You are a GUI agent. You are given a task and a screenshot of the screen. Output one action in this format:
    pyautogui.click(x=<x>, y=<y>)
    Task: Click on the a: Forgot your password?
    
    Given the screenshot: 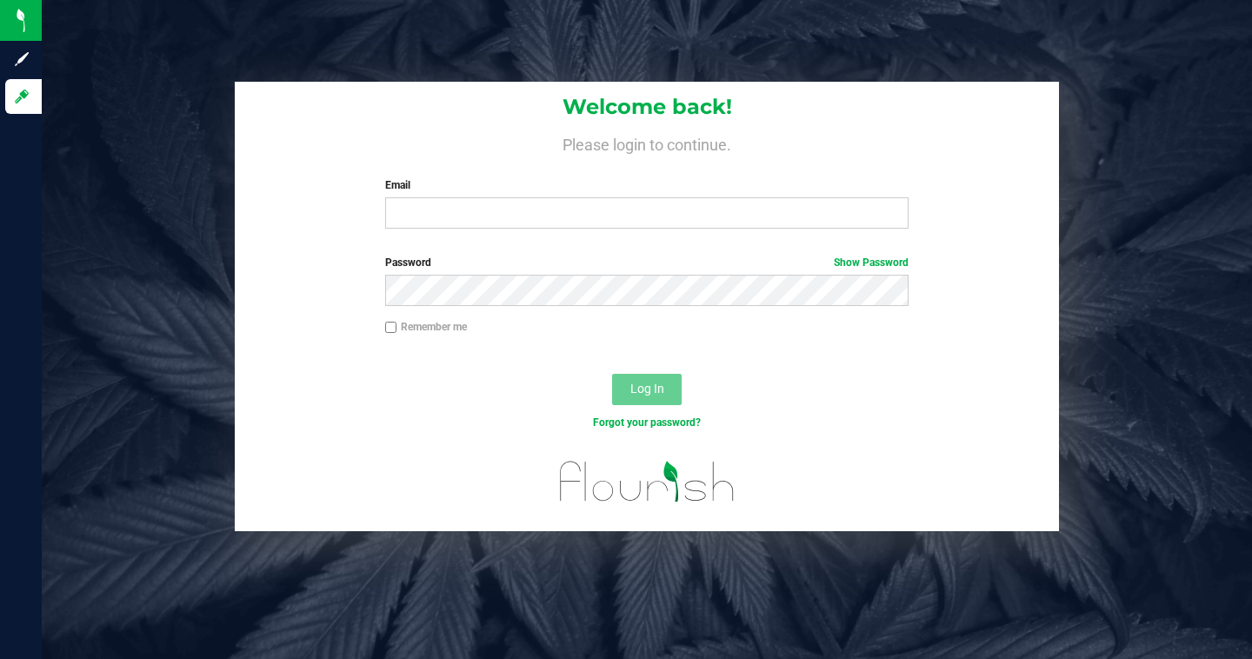 What is the action you would take?
    pyautogui.click(x=647, y=423)
    